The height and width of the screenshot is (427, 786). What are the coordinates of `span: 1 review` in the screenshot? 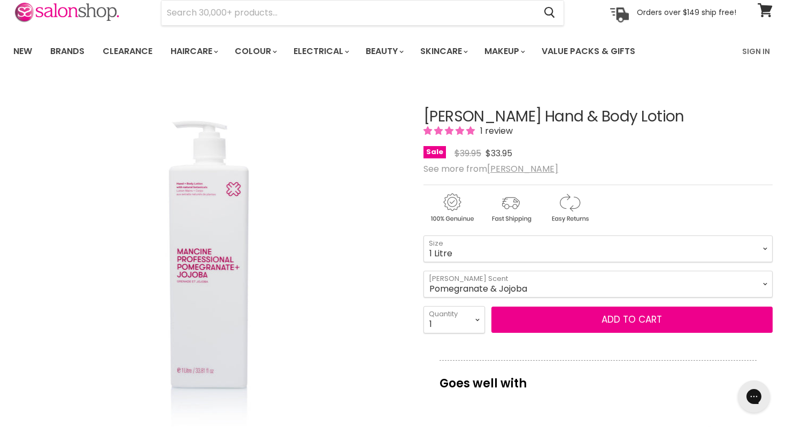 It's located at (495, 130).